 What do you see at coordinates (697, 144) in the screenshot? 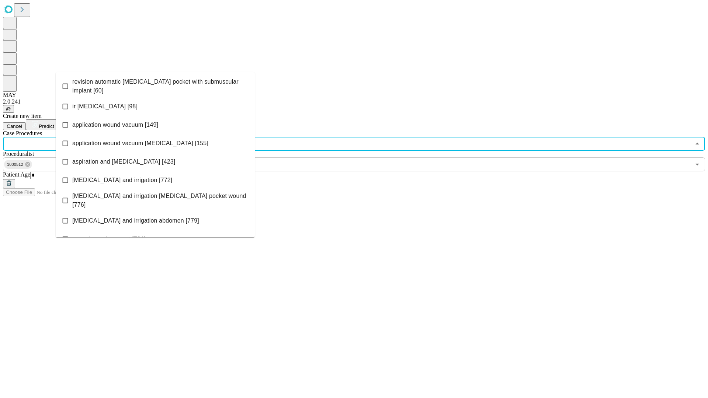
I see `button: Close` at bounding box center [697, 144].